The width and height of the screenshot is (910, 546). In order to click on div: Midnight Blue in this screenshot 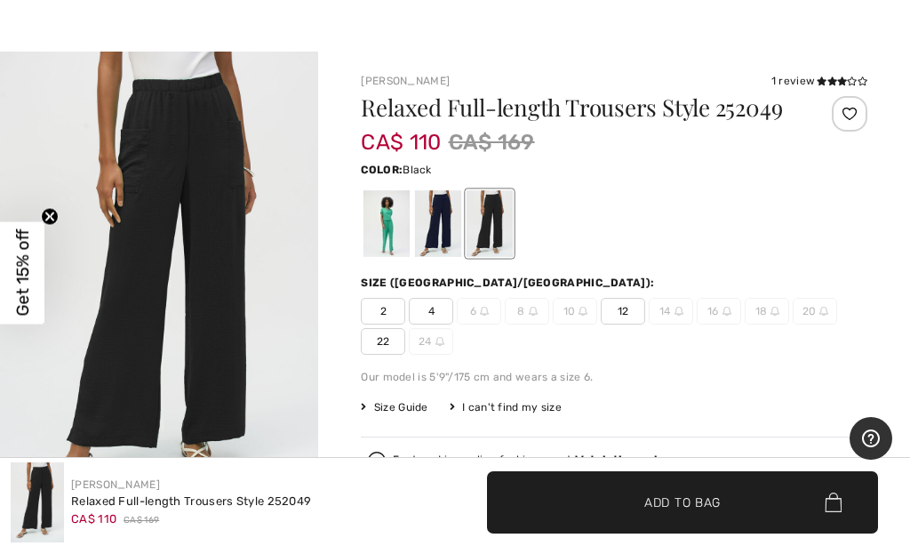, I will do `click(438, 223)`.